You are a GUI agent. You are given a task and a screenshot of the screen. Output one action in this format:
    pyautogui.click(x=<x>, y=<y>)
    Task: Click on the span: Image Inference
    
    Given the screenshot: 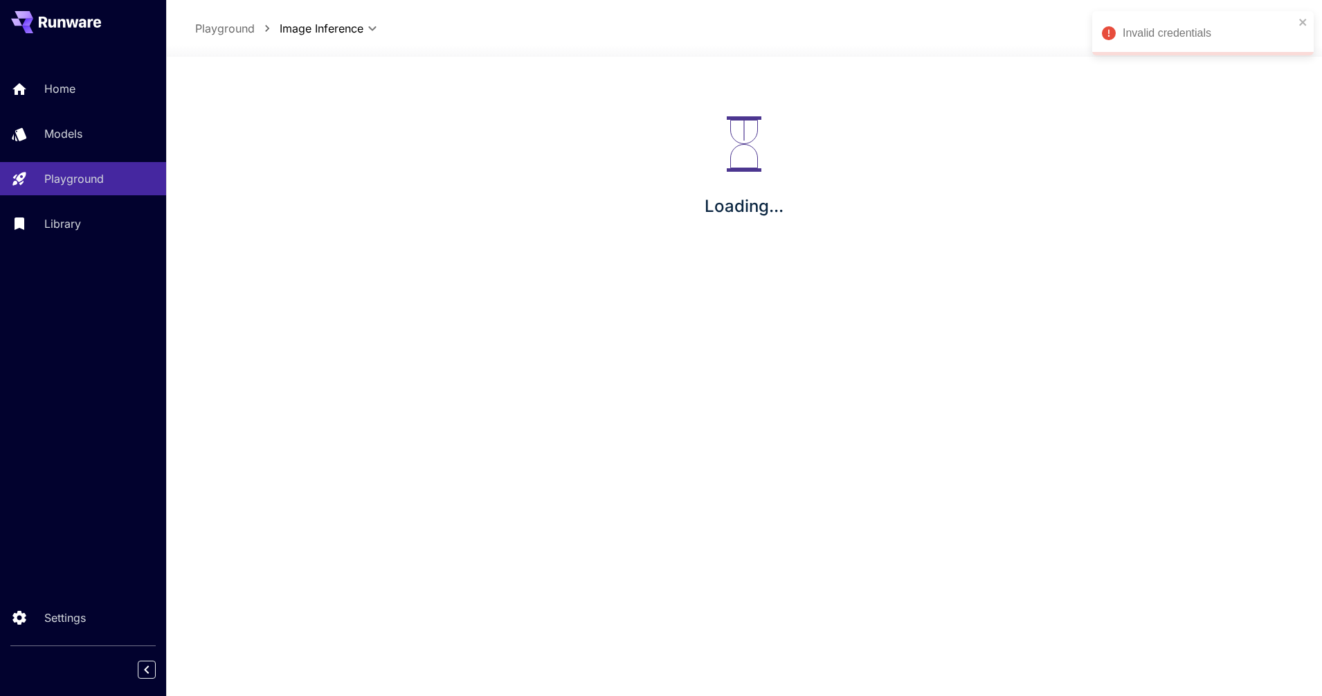 What is the action you would take?
    pyautogui.click(x=321, y=28)
    